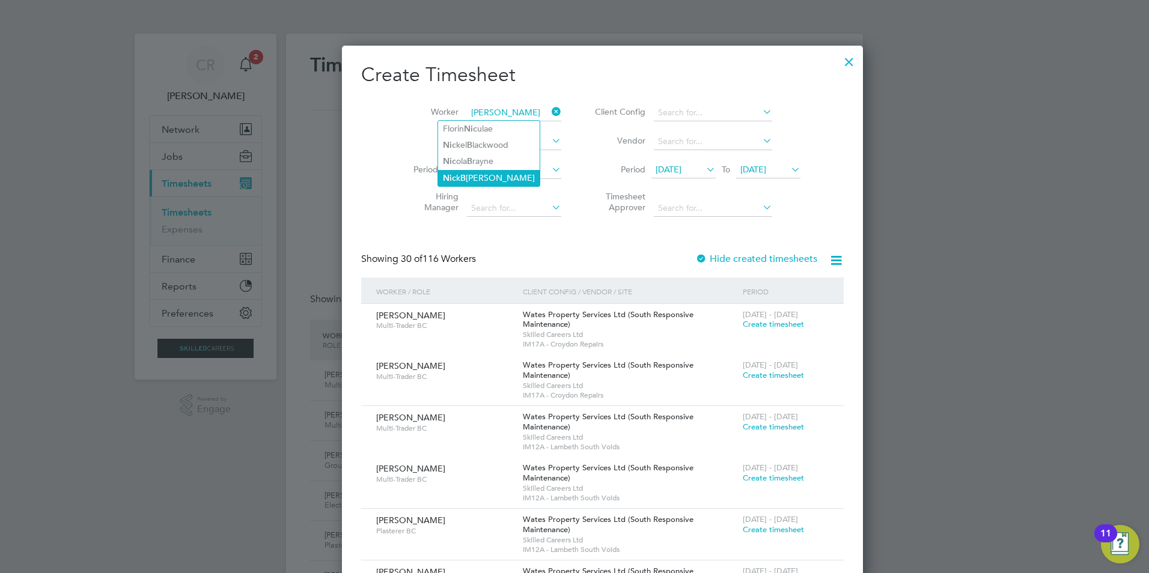 The image size is (1149, 573). Describe the element at coordinates (488, 129) in the screenshot. I see `li: Florin ulae` at that location.